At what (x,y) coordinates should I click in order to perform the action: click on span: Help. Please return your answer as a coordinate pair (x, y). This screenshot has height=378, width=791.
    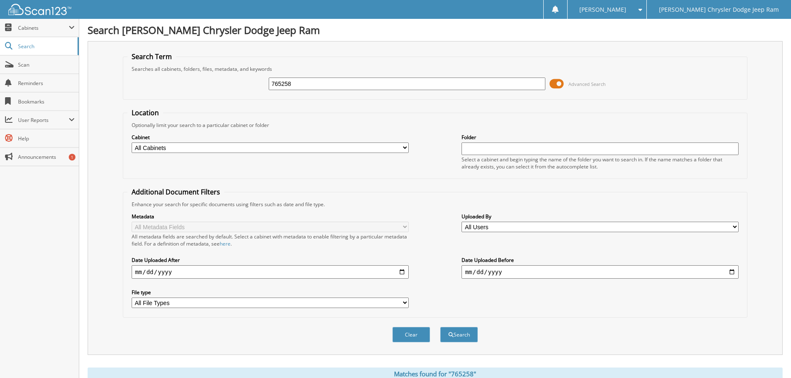
    Looking at the image, I should click on (46, 138).